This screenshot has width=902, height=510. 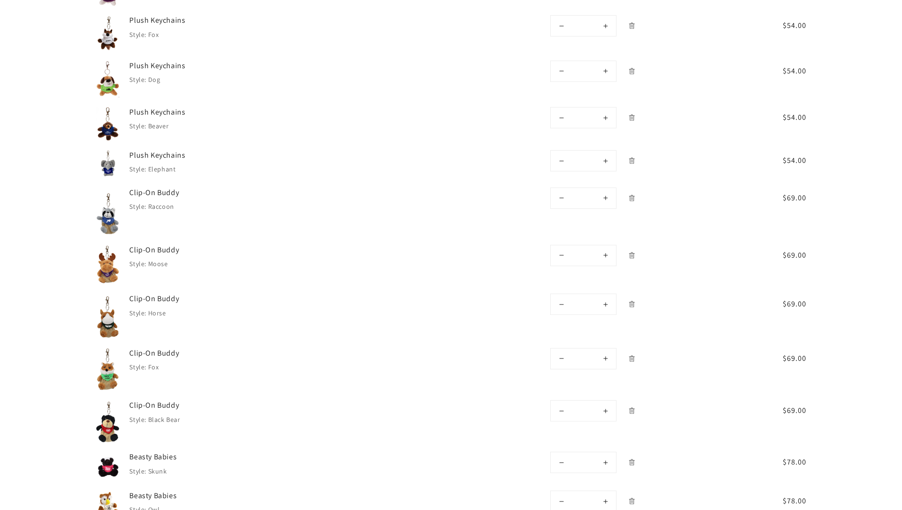 What do you see at coordinates (631, 501) in the screenshot?
I see `a: Remove Beasty Babies - Owl` at bounding box center [631, 501].